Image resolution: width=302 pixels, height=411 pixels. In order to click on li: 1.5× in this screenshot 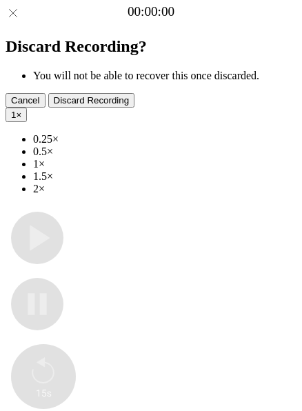, I will do `click(165, 177)`.